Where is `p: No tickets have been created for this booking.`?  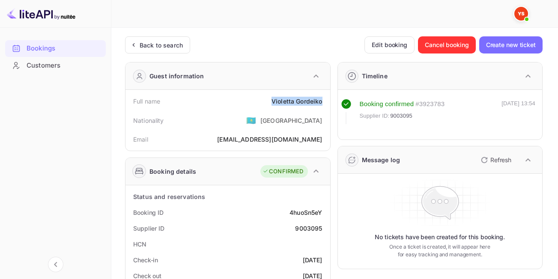 p: No tickets have been created for this booking. is located at coordinates (440, 237).